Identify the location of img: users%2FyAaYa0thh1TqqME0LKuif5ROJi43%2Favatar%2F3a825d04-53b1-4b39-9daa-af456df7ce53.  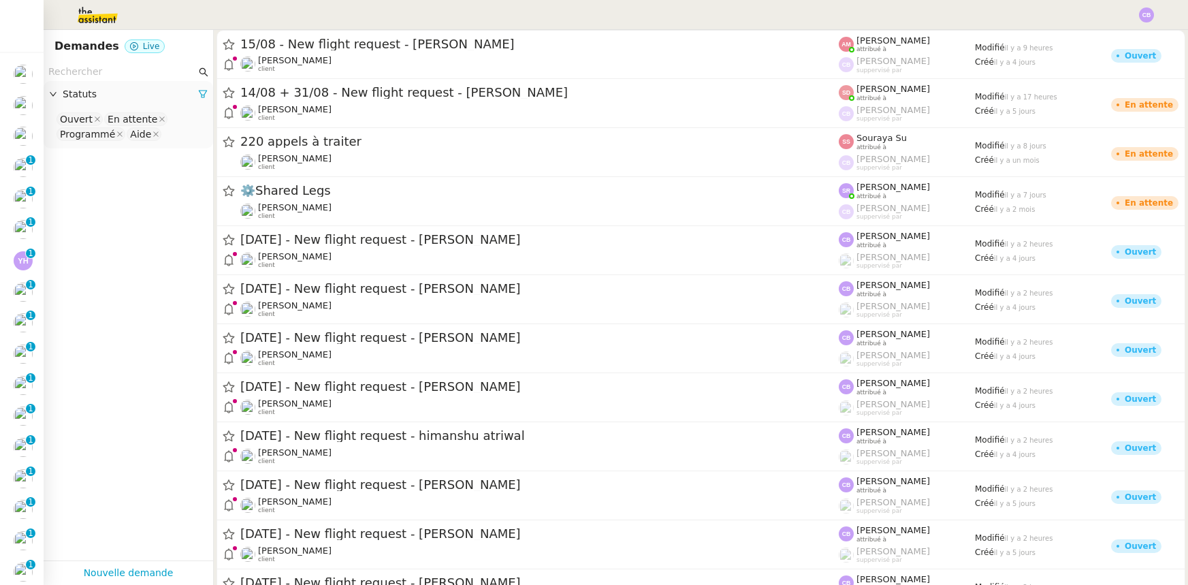
(23, 354).